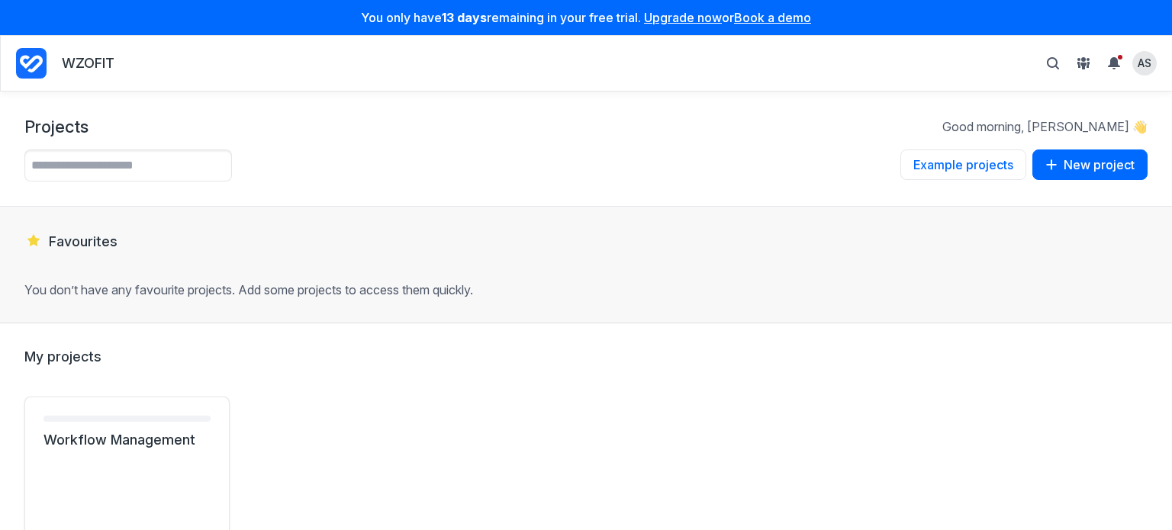  I want to click on a: Project Dashboard, so click(31, 63).